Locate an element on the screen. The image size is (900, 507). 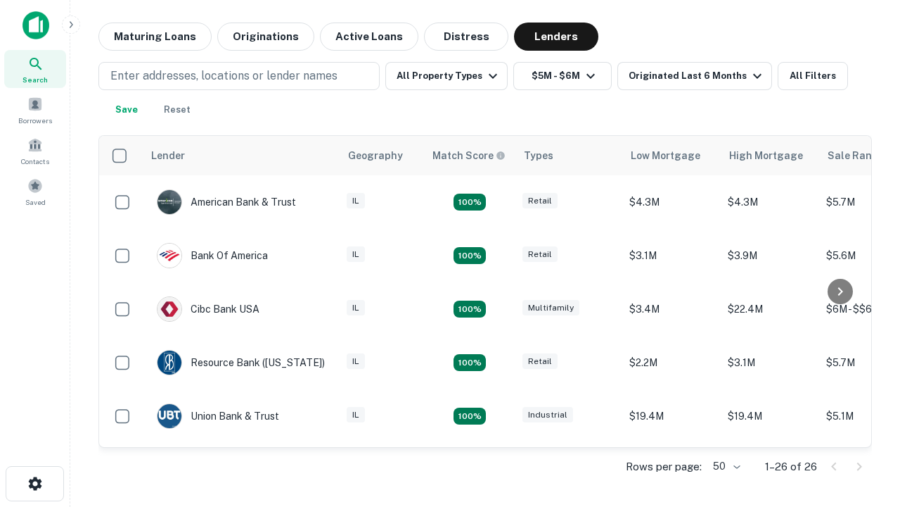
div: Low Mortgage is located at coordinates (666, 155).